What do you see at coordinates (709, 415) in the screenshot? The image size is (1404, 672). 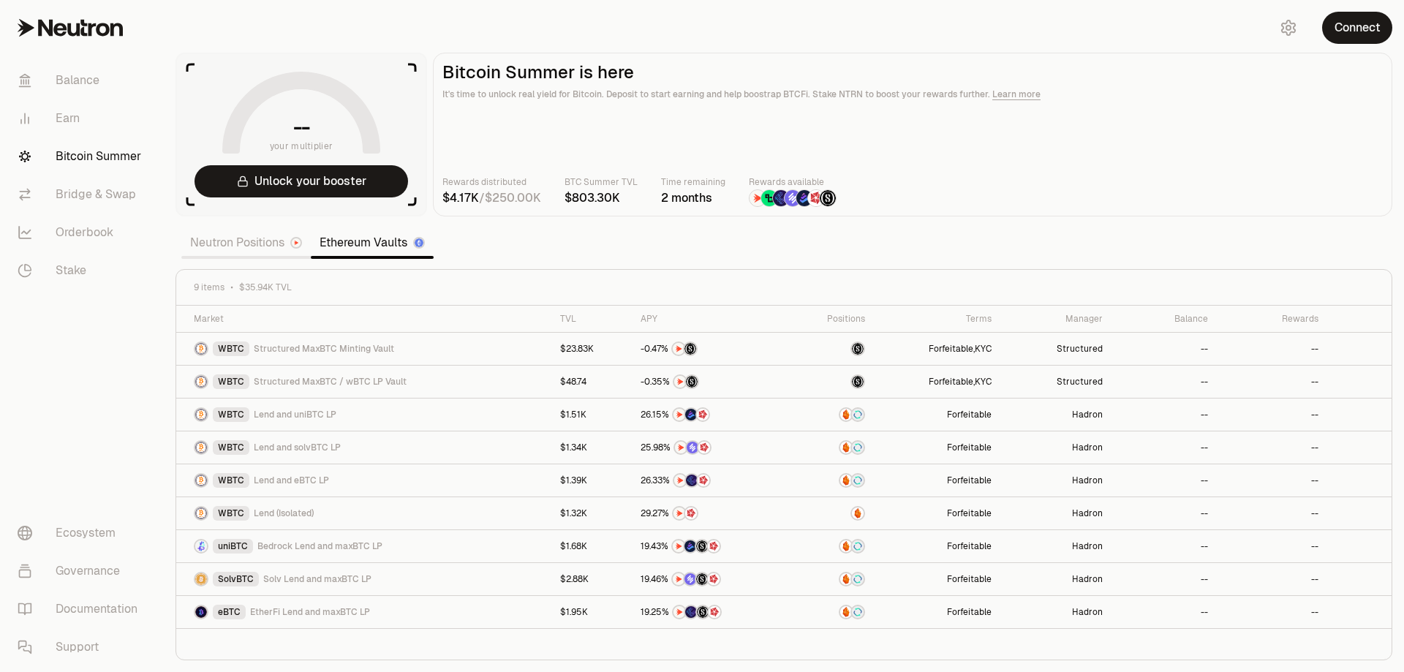 I see `a: NTRNBedrock DiamondsMars Fragments` at bounding box center [709, 415].